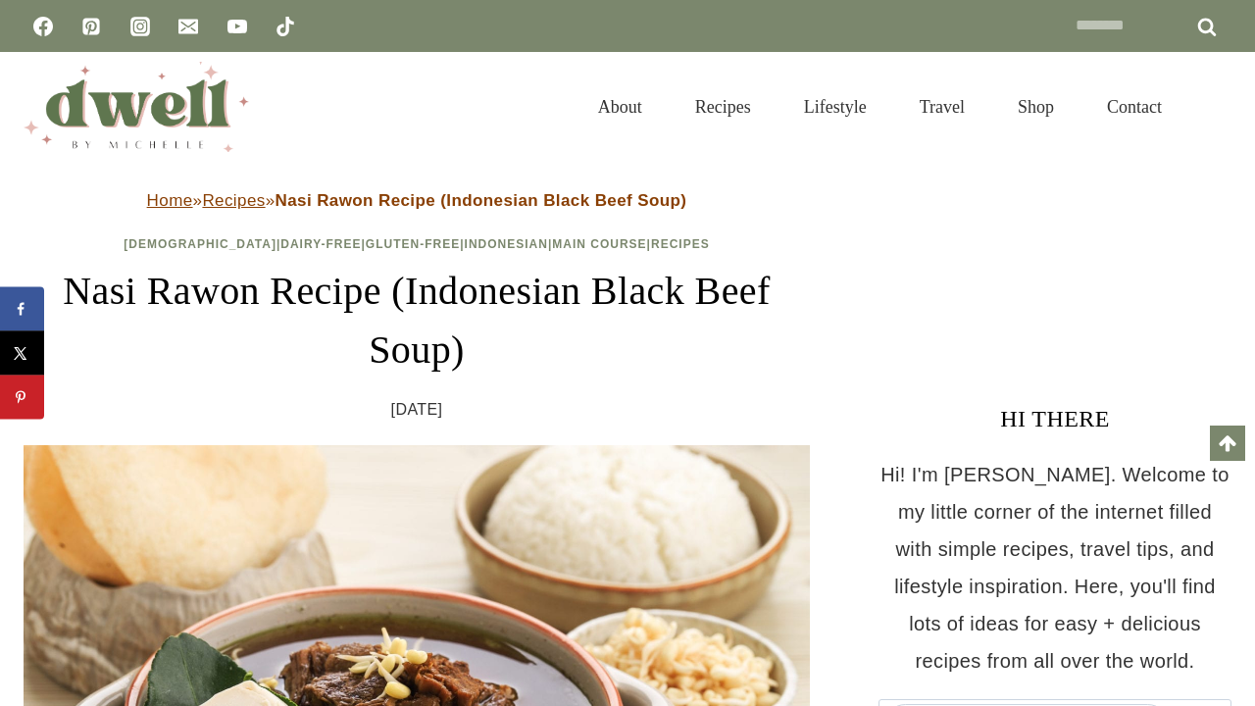  I want to click on a: Home, so click(170, 200).